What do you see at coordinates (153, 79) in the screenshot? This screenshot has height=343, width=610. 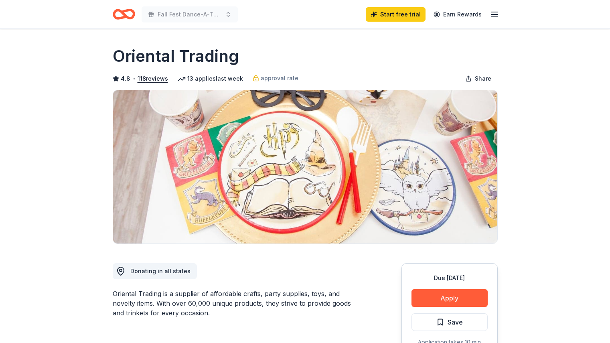 I see `button: 118reviews` at bounding box center [153, 79].